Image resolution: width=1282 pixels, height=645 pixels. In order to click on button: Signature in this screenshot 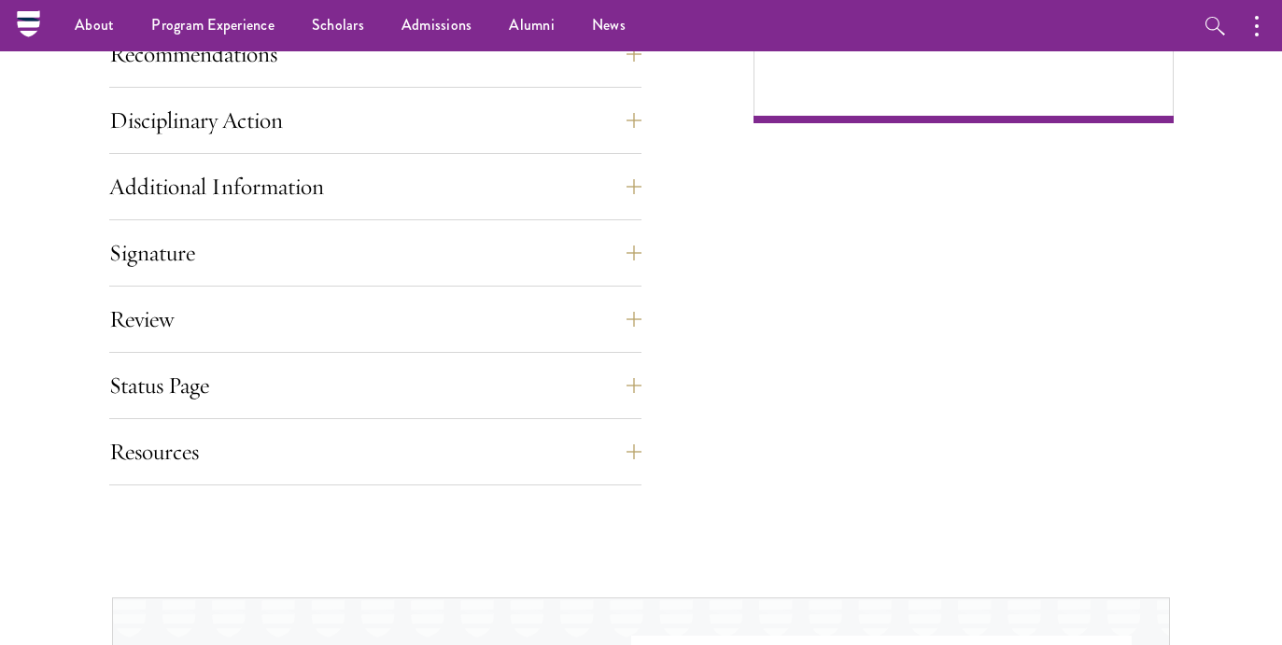, I will do `click(375, 253)`.